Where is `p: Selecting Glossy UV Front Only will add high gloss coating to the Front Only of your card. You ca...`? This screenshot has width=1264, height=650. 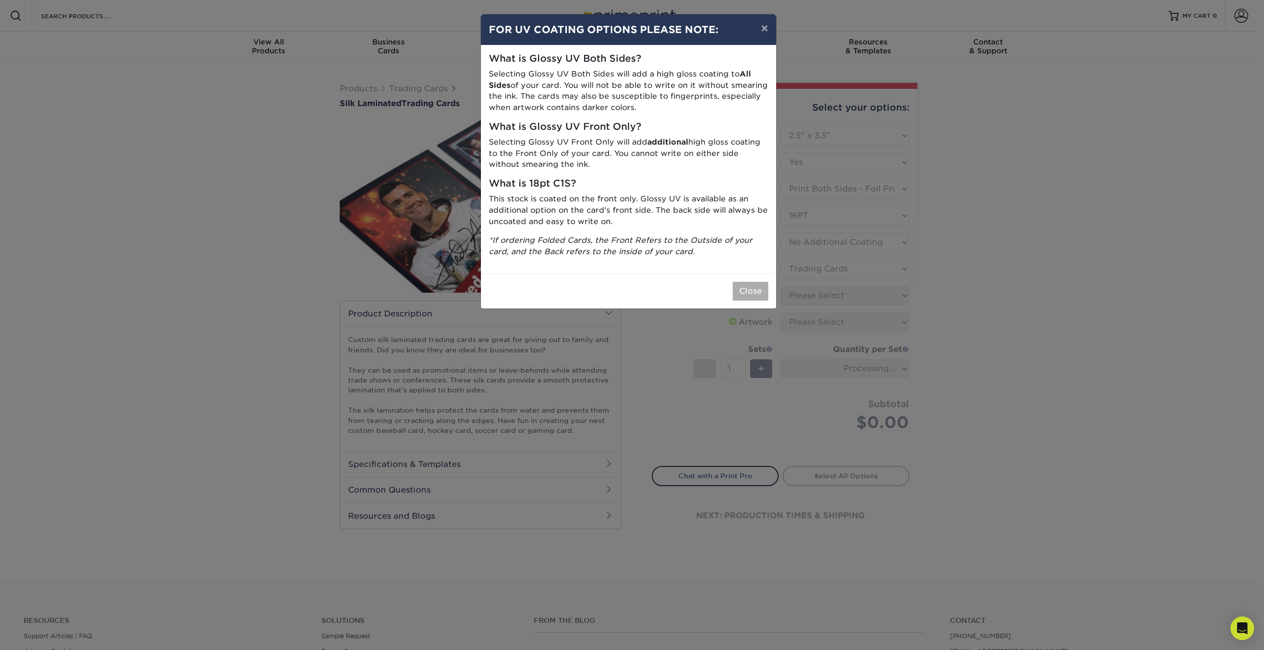 p: Selecting Glossy UV Front Only will add high gloss coating to the Front Only of your card. You ca... is located at coordinates (628, 154).